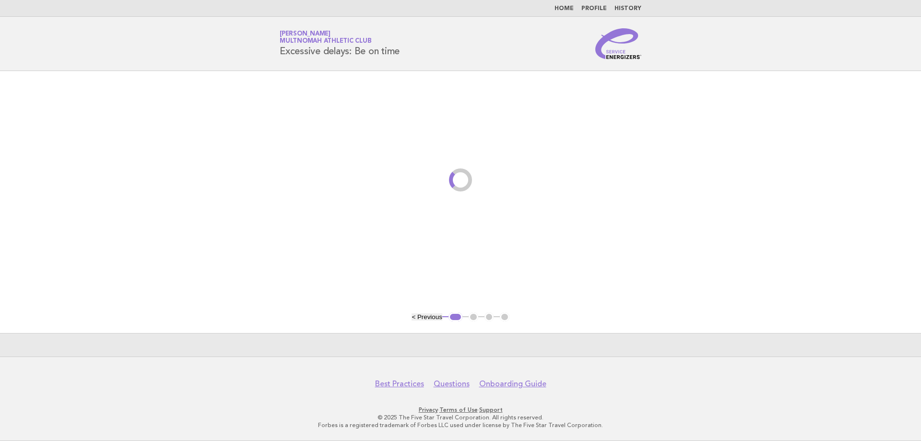 This screenshot has height=441, width=921. I want to click on a: Best Practices, so click(400, 384).